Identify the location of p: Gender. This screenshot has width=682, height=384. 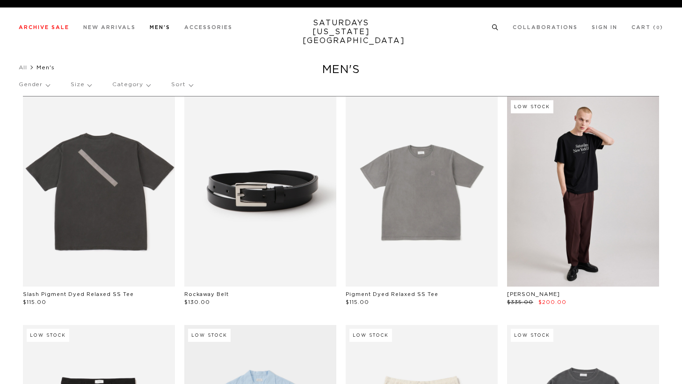
(34, 85).